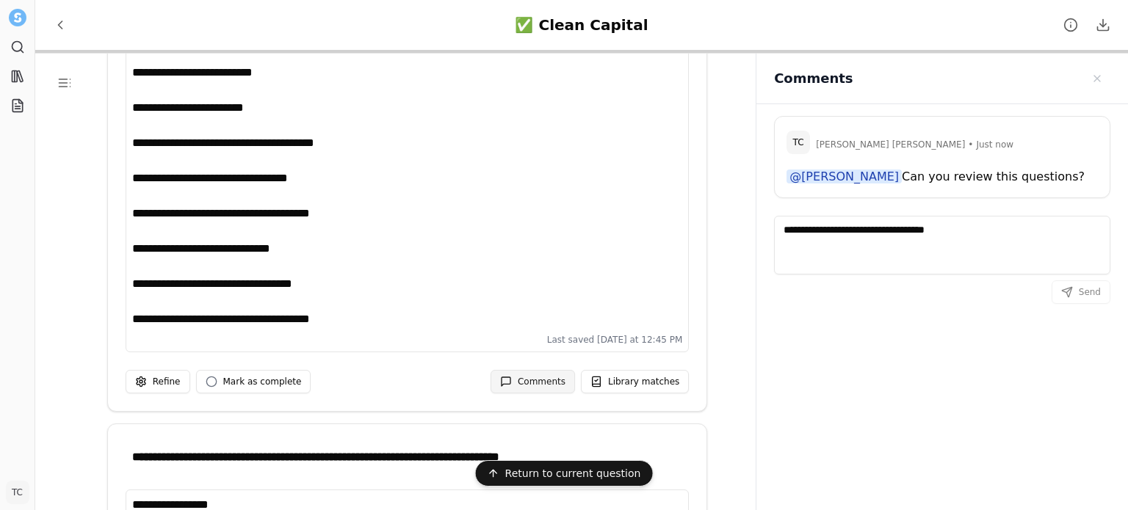  I want to click on button: TC, so click(18, 493).